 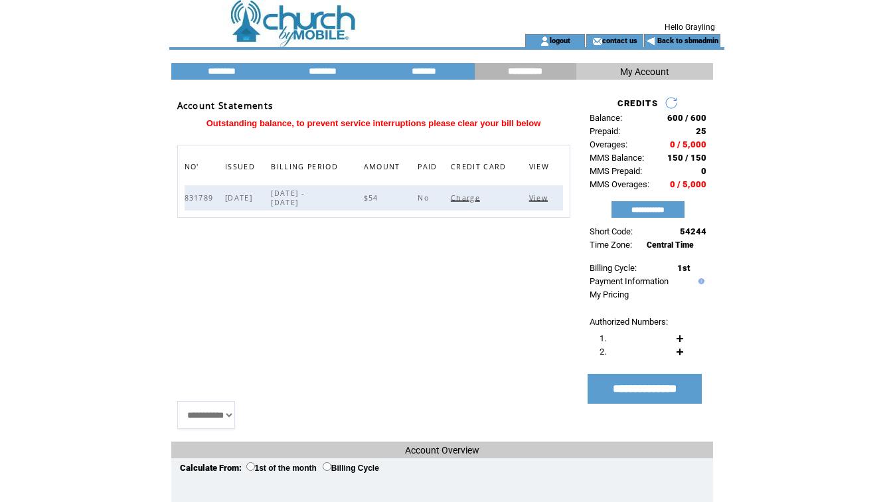 I want to click on span: ISSUED, so click(x=242, y=168).